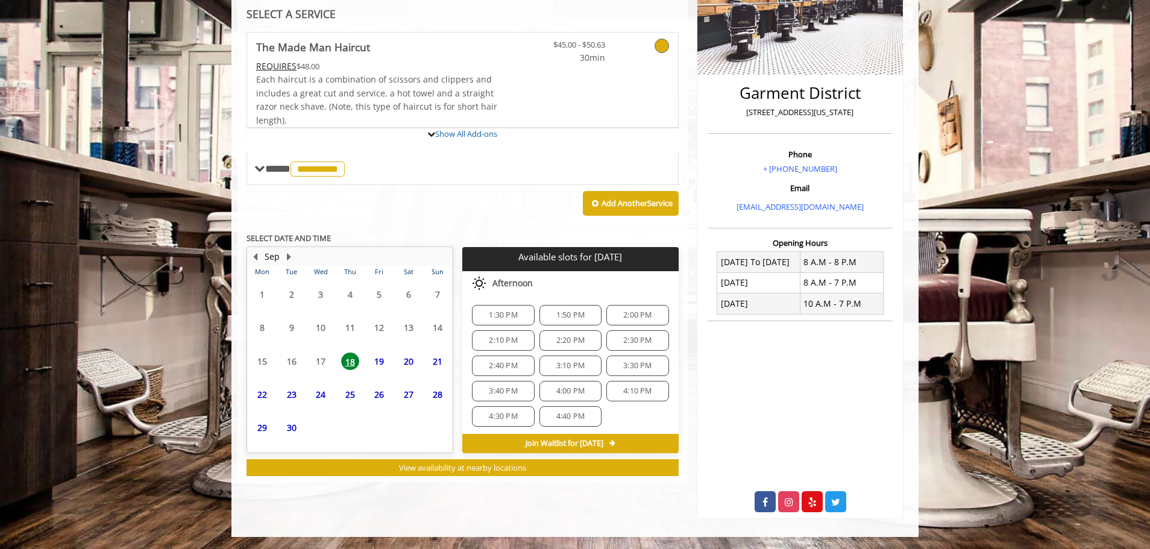 This screenshot has width=1150, height=549. Describe the element at coordinates (570, 391) in the screenshot. I see `div: 4:00 PM` at that location.